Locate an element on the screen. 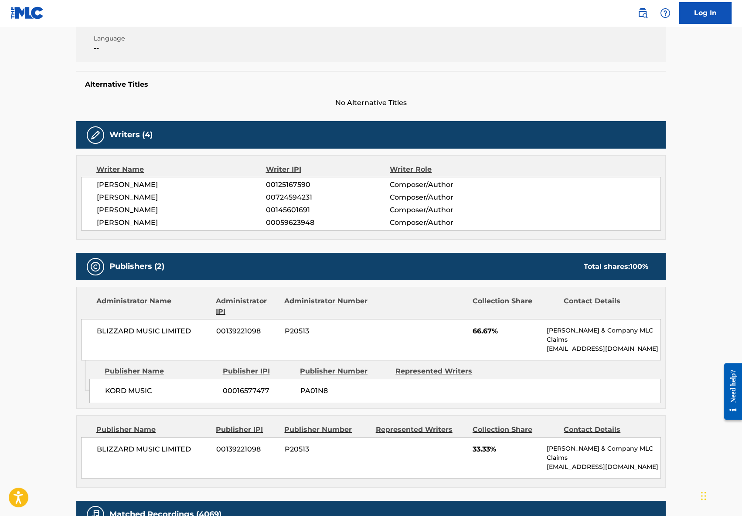 Image resolution: width=742 pixels, height=516 pixels. img: Publishers is located at coordinates (96, 267).